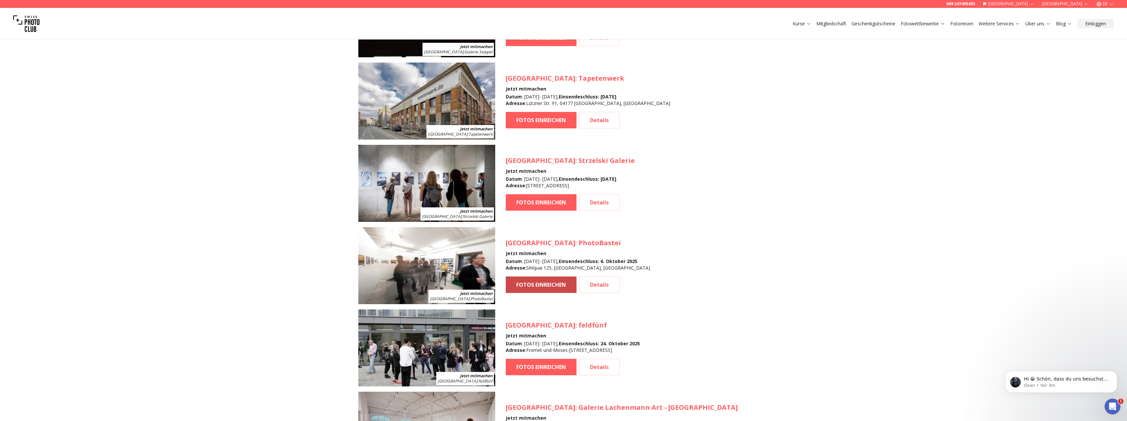 The image size is (1127, 421). Describe the element at coordinates (458, 52) in the screenshot. I see `span: : Galerie Seippel` at that location.